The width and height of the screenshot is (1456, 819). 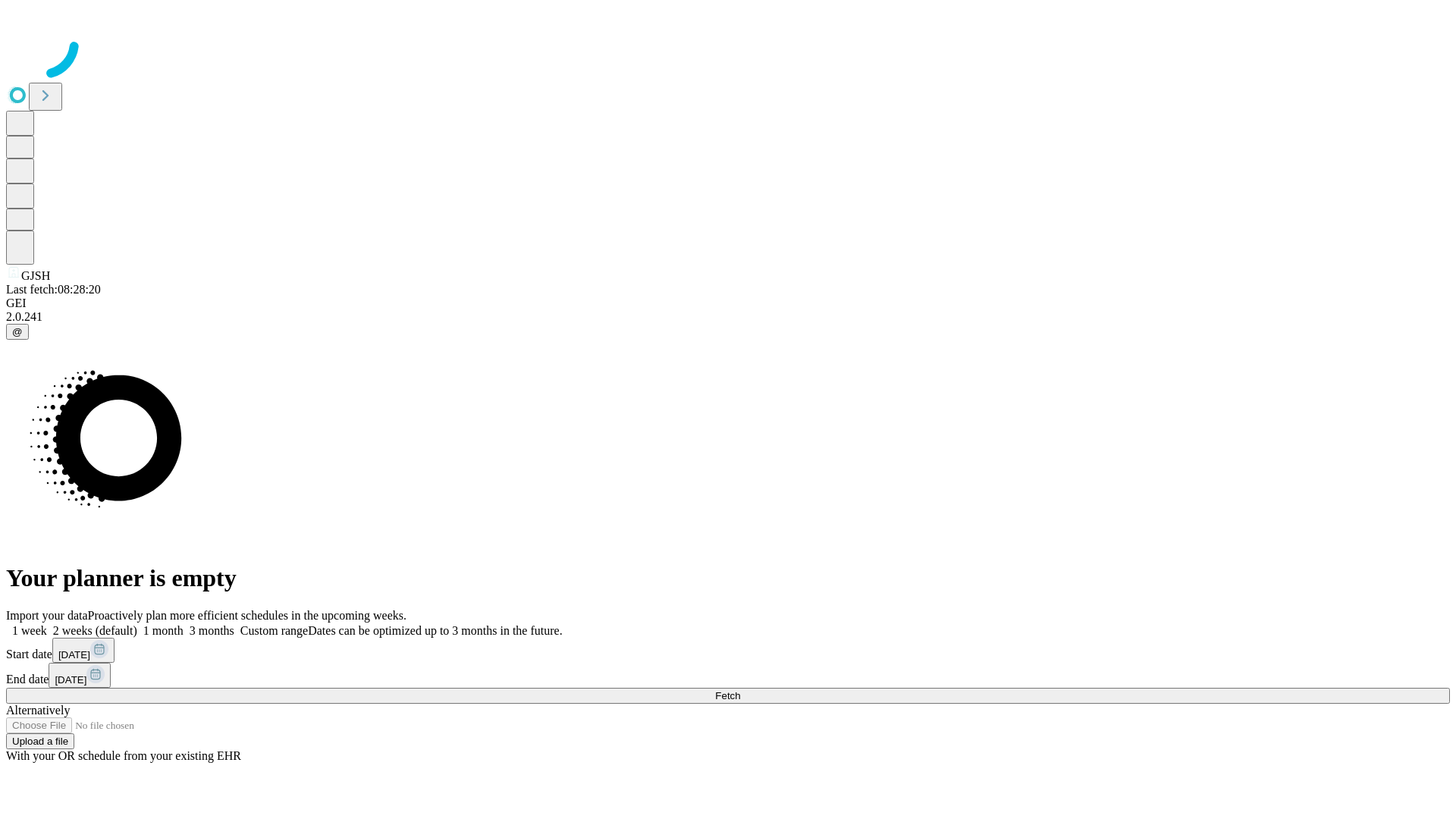 What do you see at coordinates (29, 630) in the screenshot?
I see `span: 1 week` at bounding box center [29, 630].